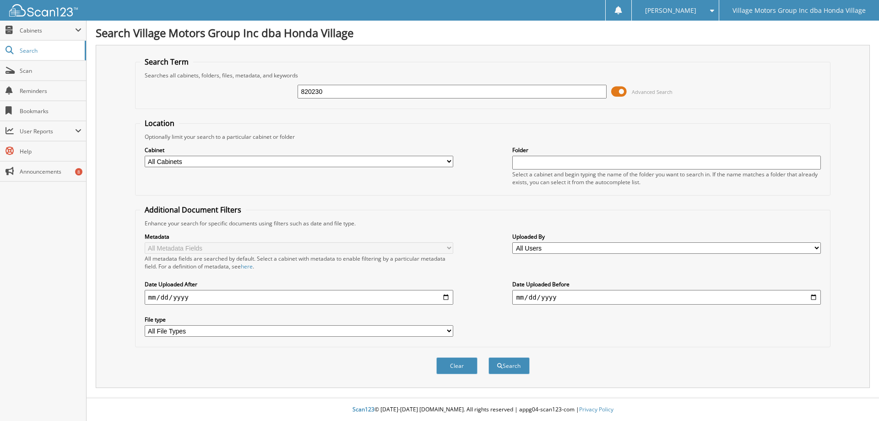 This screenshot has height=421, width=879. I want to click on div: Select a cabinet and begin typing the name of the folder you want to search in. If the name match..., so click(667, 178).